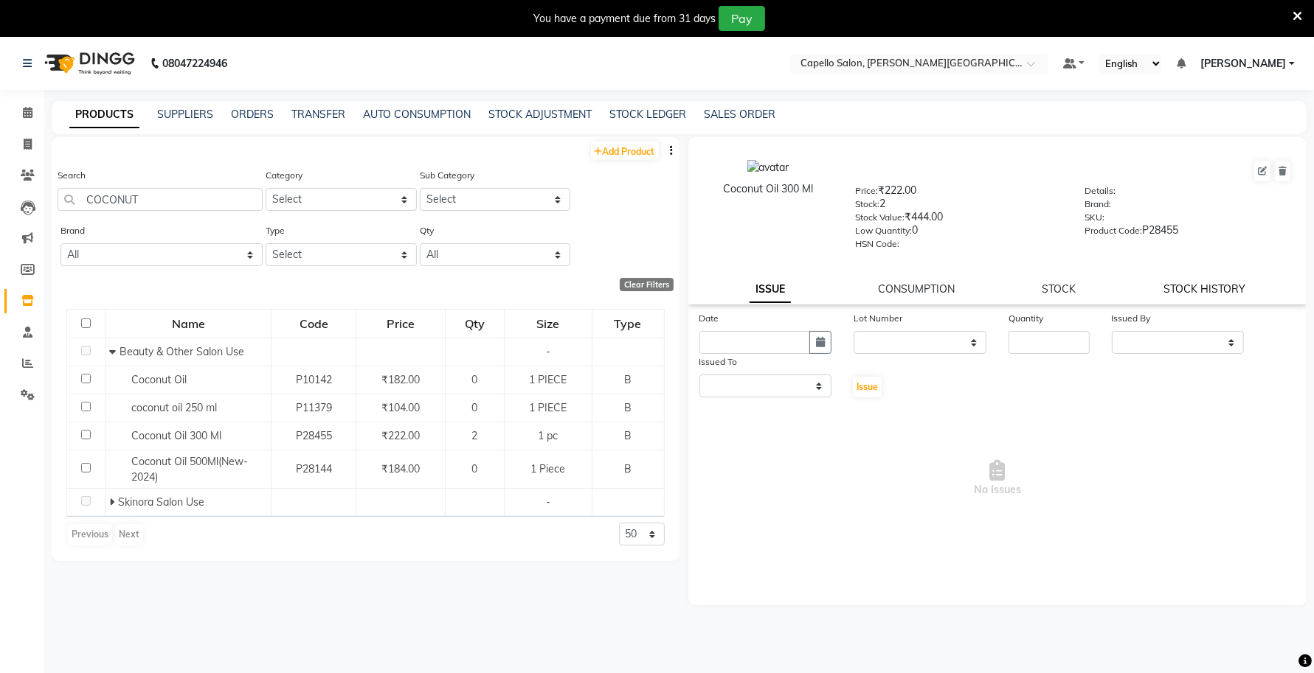 The image size is (1314, 673). What do you see at coordinates (447, 176) in the screenshot?
I see `label: Sub Category` at bounding box center [447, 176].